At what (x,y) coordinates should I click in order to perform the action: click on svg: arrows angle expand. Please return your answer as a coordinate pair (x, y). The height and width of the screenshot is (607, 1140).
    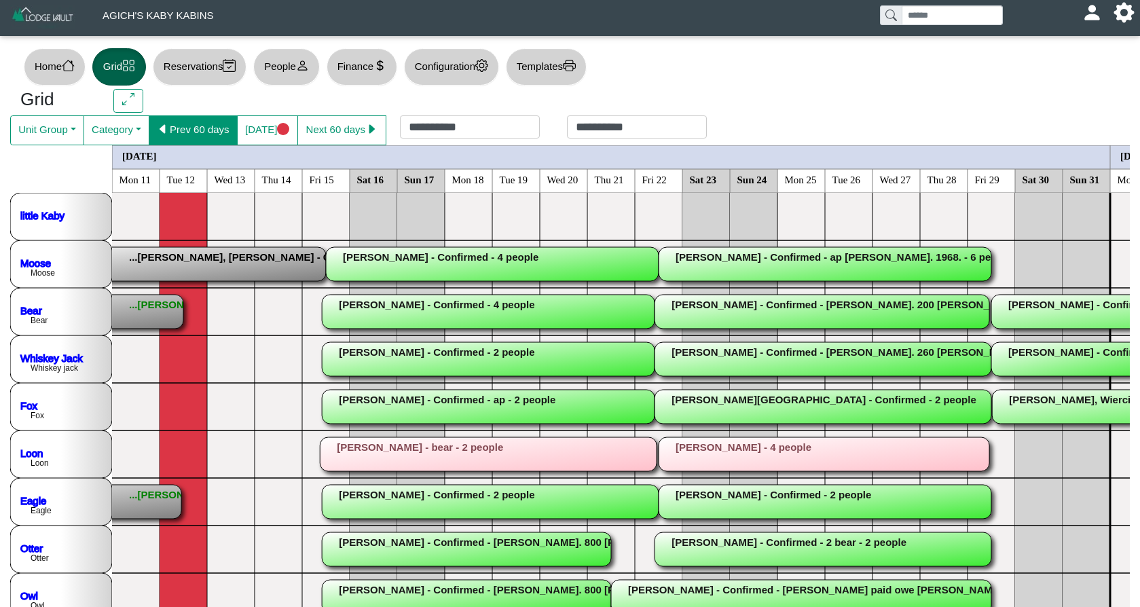
    Looking at the image, I should click on (128, 99).